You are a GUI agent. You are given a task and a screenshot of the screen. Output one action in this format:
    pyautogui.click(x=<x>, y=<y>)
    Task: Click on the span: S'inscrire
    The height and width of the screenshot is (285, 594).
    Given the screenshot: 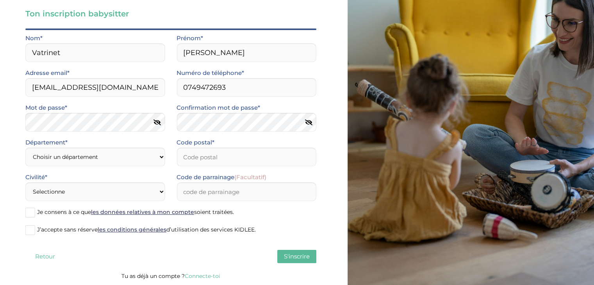 What is the action you would take?
    pyautogui.click(x=297, y=256)
    